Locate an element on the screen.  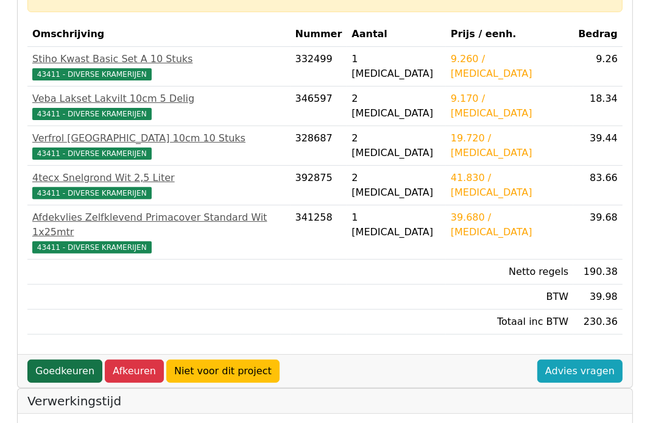
div: 4tecx Snelgrond Wit 2,5 Liter is located at coordinates (159, 178).